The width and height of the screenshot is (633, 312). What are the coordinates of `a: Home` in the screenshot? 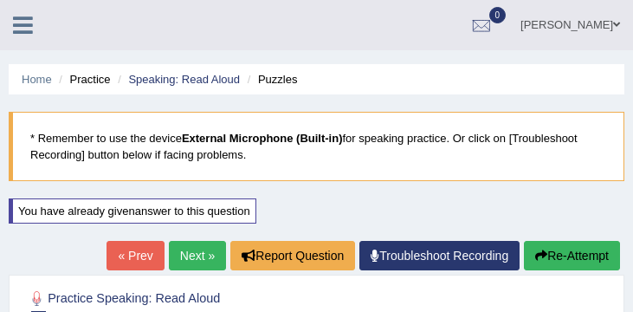 It's located at (36, 79).